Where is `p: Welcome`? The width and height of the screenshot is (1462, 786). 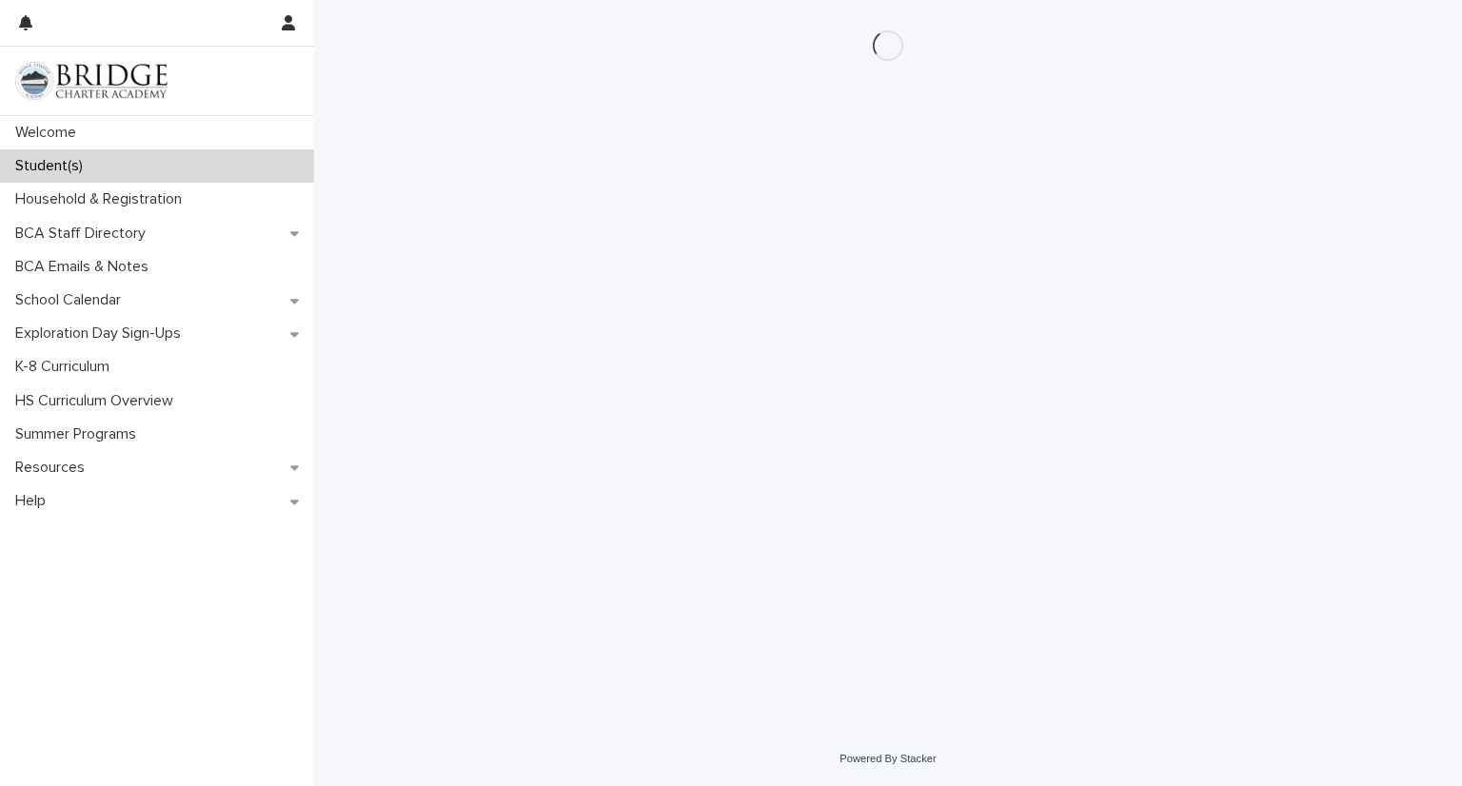
p: Welcome is located at coordinates (50, 132).